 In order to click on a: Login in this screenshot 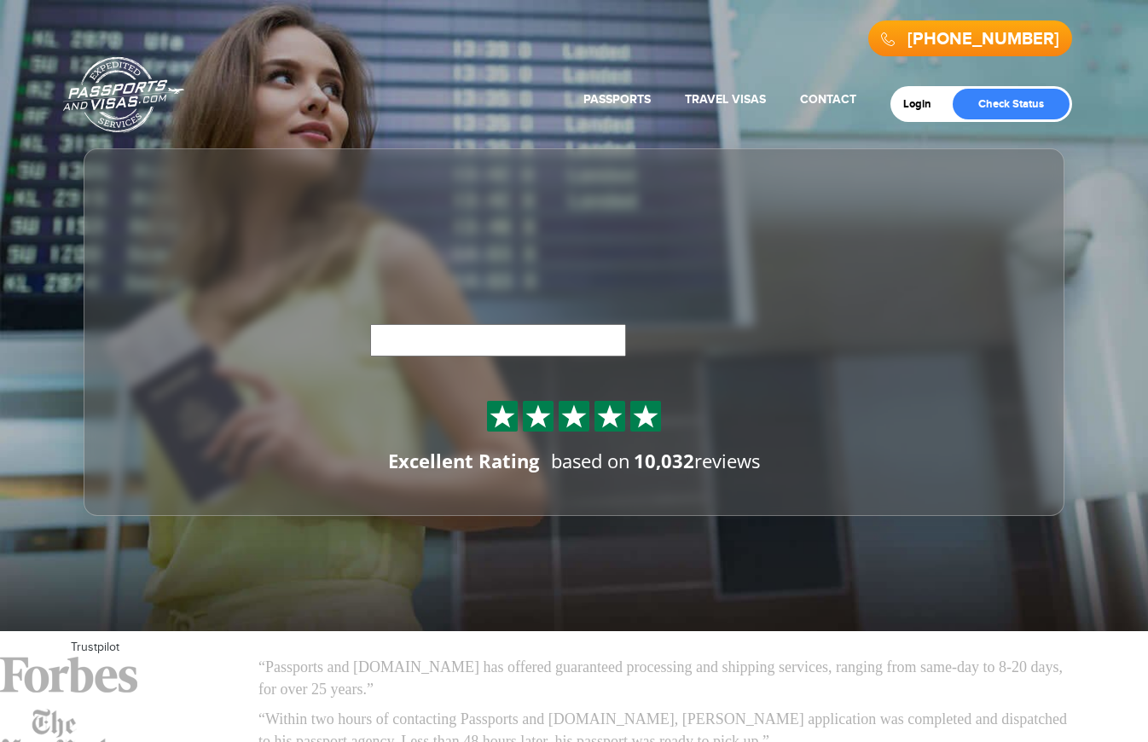, I will do `click(923, 104)`.